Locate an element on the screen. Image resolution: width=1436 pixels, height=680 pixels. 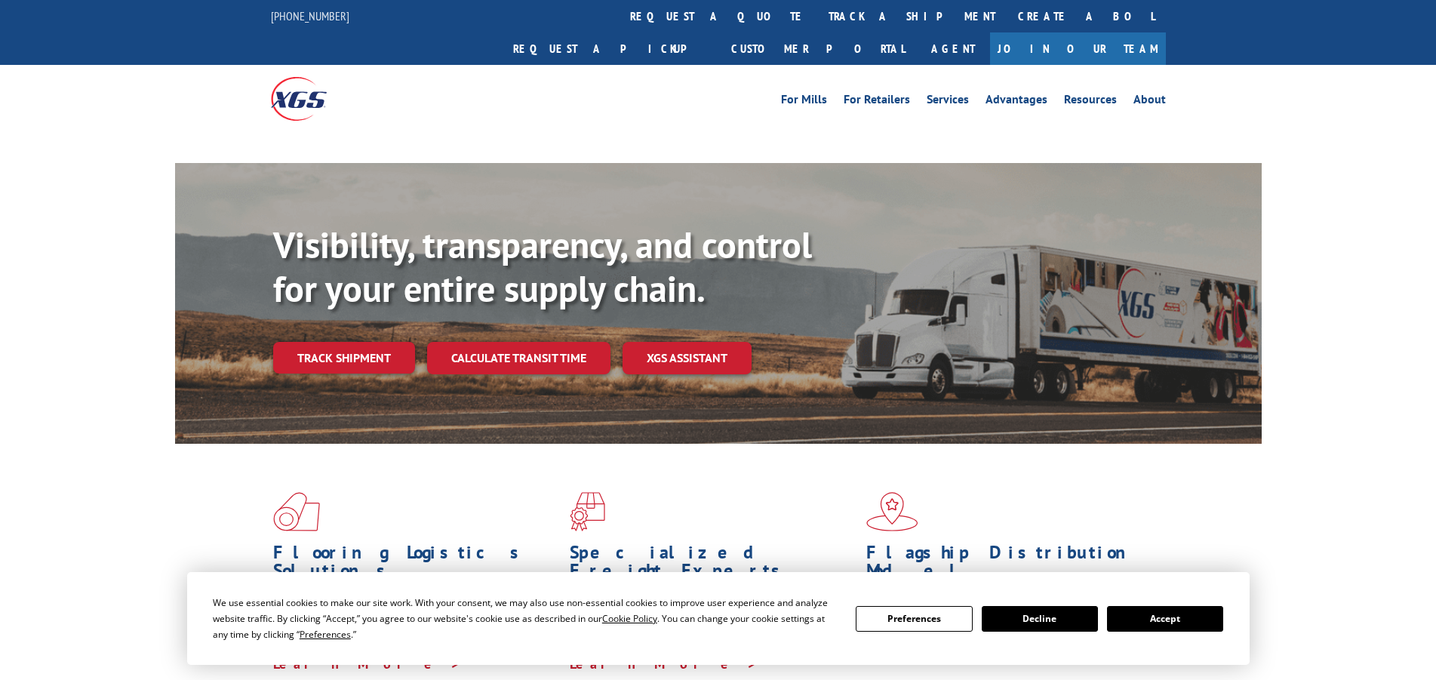
b: Visibility, transparency, and control for your entire supply chain. is located at coordinates (542, 266).